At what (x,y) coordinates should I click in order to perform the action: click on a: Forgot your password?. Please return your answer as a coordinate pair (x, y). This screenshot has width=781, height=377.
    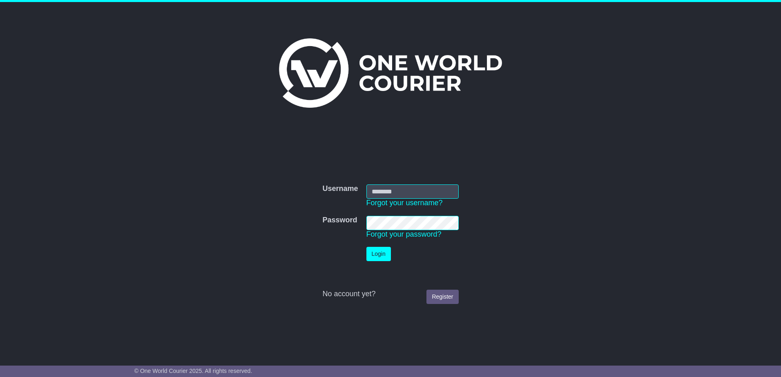
    Looking at the image, I should click on (404, 234).